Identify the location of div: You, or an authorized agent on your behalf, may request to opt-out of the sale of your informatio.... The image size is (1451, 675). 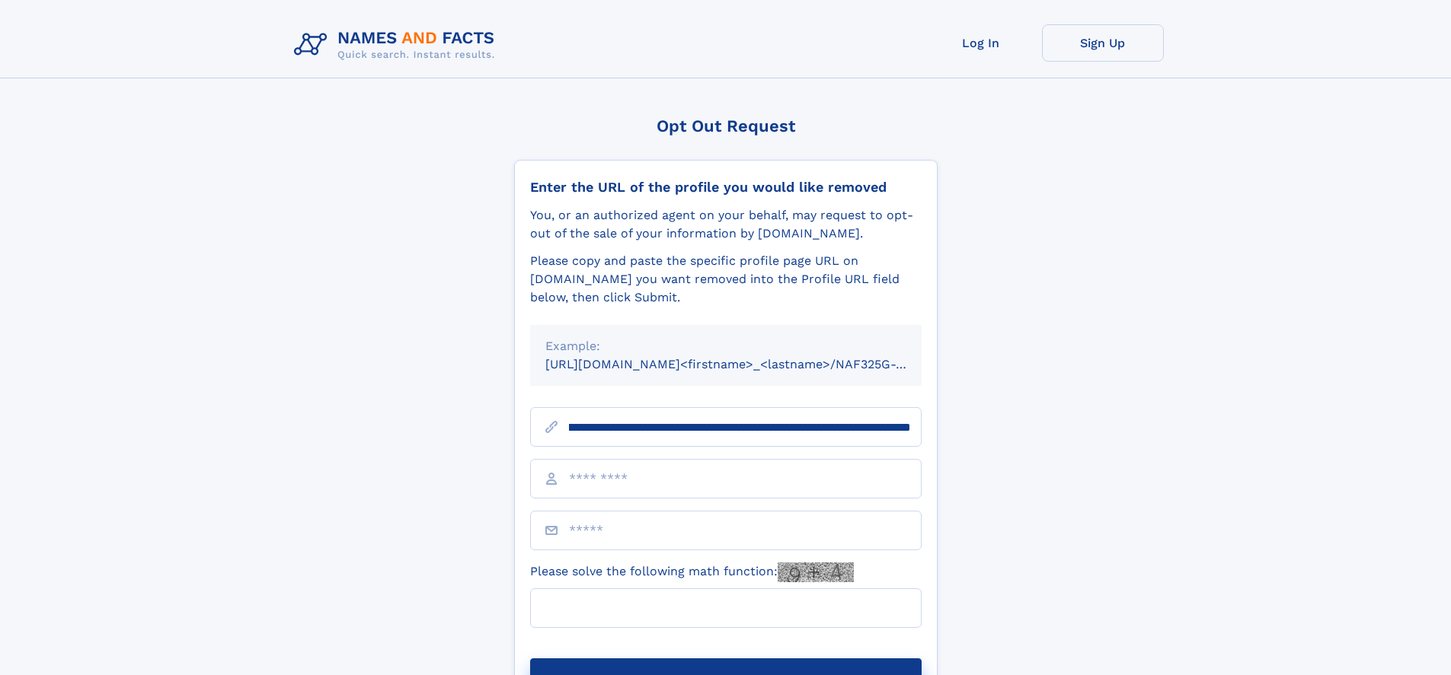
(726, 225).